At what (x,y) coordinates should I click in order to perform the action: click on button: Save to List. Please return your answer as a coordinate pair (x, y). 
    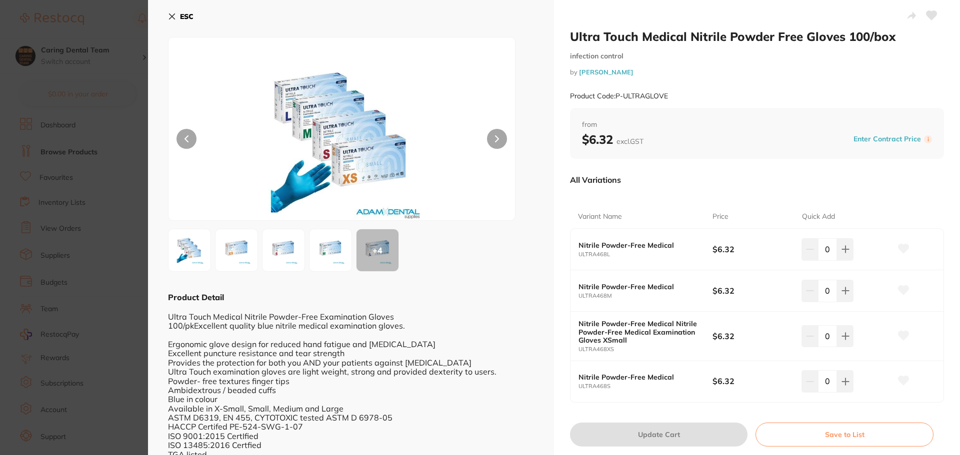
    Looking at the image, I should click on (844, 435).